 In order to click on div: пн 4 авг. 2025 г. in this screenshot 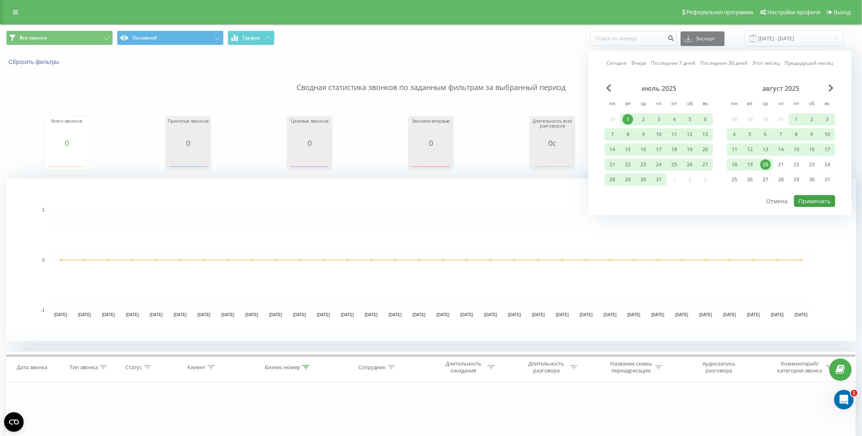, I will do `click(735, 134)`.